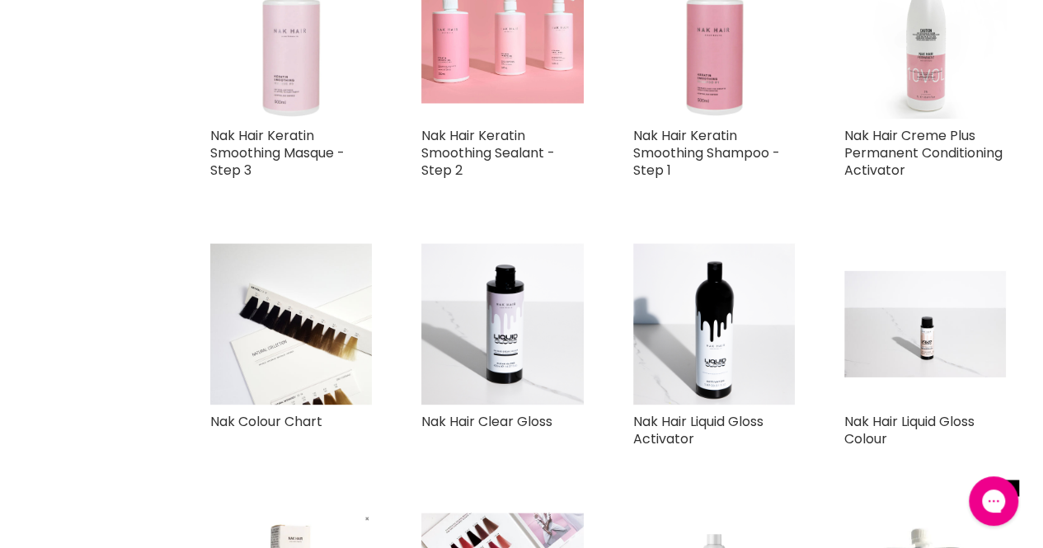 The width and height of the screenshot is (1043, 548). What do you see at coordinates (277, 153) in the screenshot?
I see `a: Nak Hair Keratin Smoothing Masque - Step 3` at bounding box center [277, 153].